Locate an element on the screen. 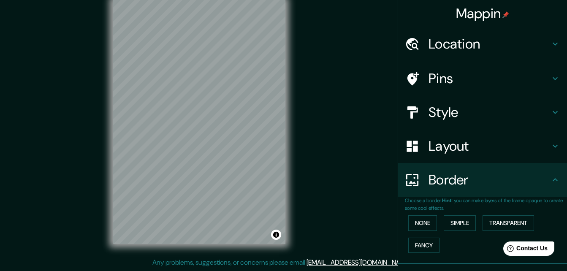 Image resolution: width=567 pixels, height=271 pixels. button: Simple is located at coordinates (460, 223).